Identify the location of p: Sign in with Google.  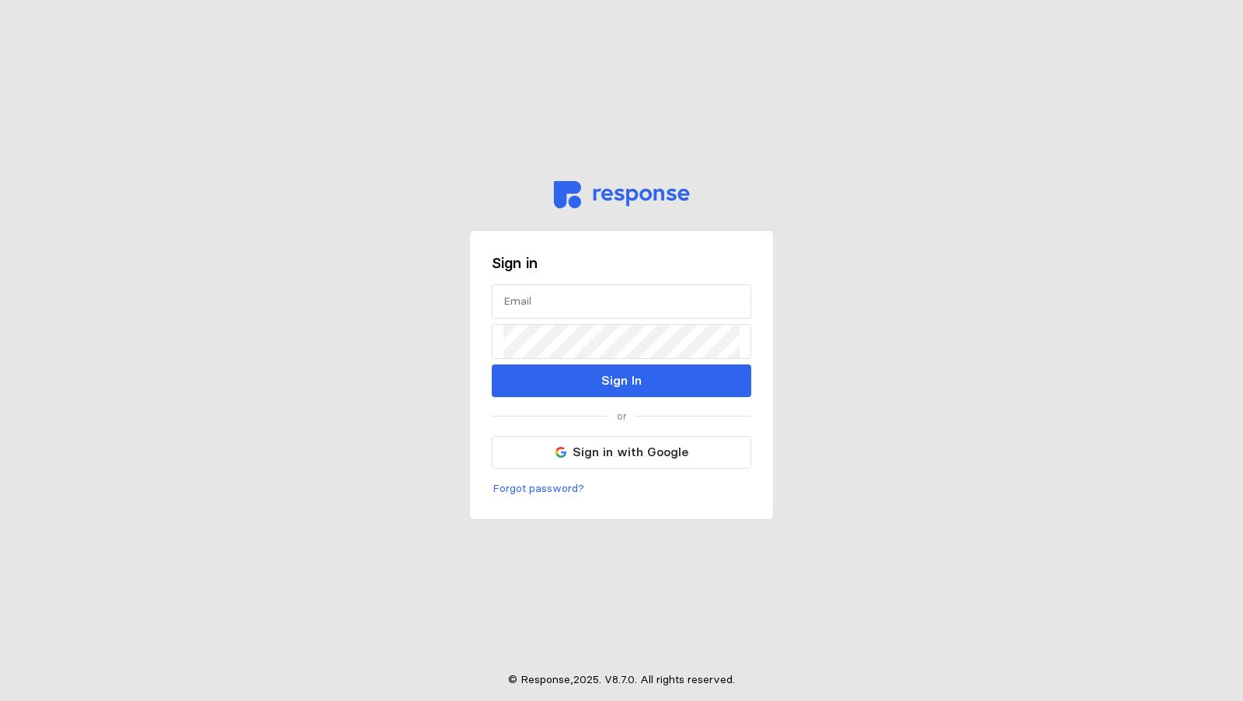
(630, 451).